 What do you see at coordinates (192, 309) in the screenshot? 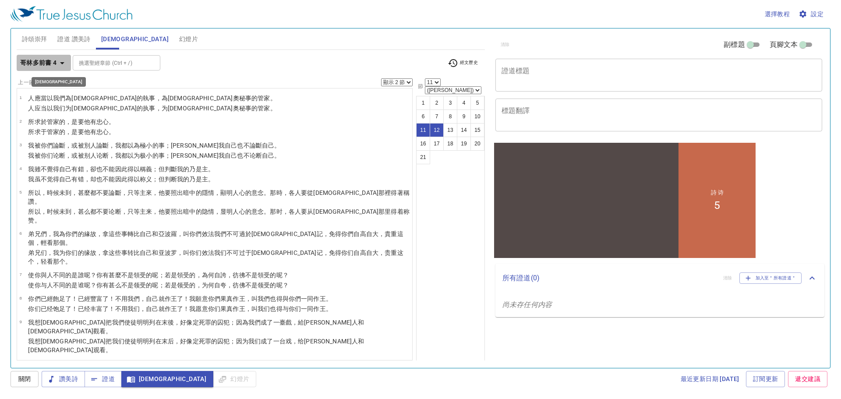
I see `wg2075: 饱足` at bounding box center [192, 309].